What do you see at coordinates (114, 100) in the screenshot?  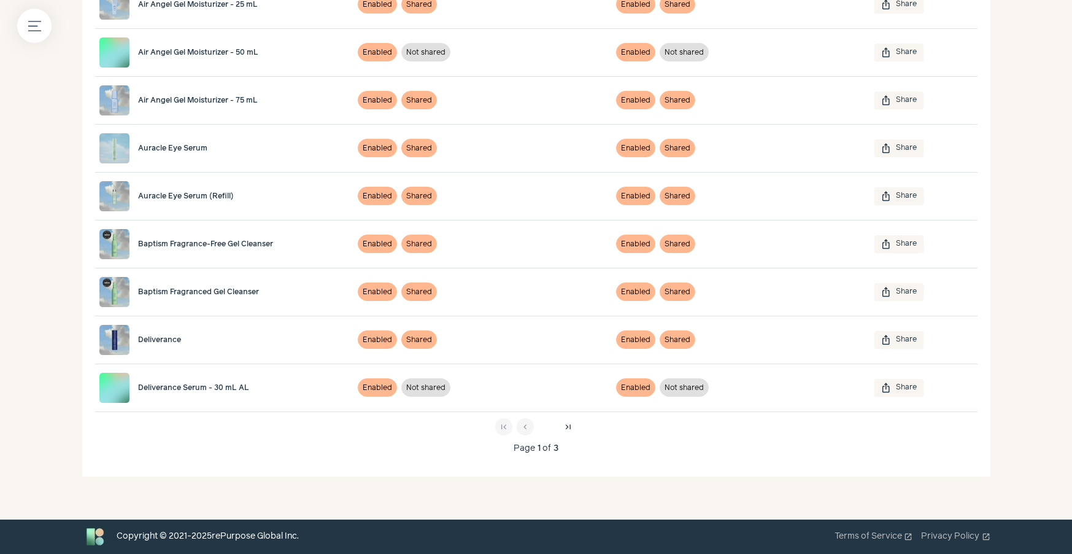 I see `img: Air Angel Gel Moisturizer - 75 mL` at bounding box center [114, 100].